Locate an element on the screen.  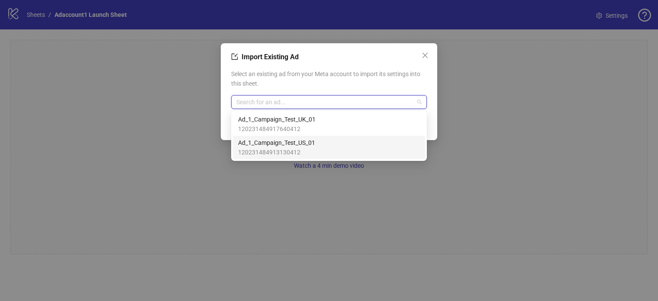
span: 120231484913130412 is located at coordinates (276, 152).